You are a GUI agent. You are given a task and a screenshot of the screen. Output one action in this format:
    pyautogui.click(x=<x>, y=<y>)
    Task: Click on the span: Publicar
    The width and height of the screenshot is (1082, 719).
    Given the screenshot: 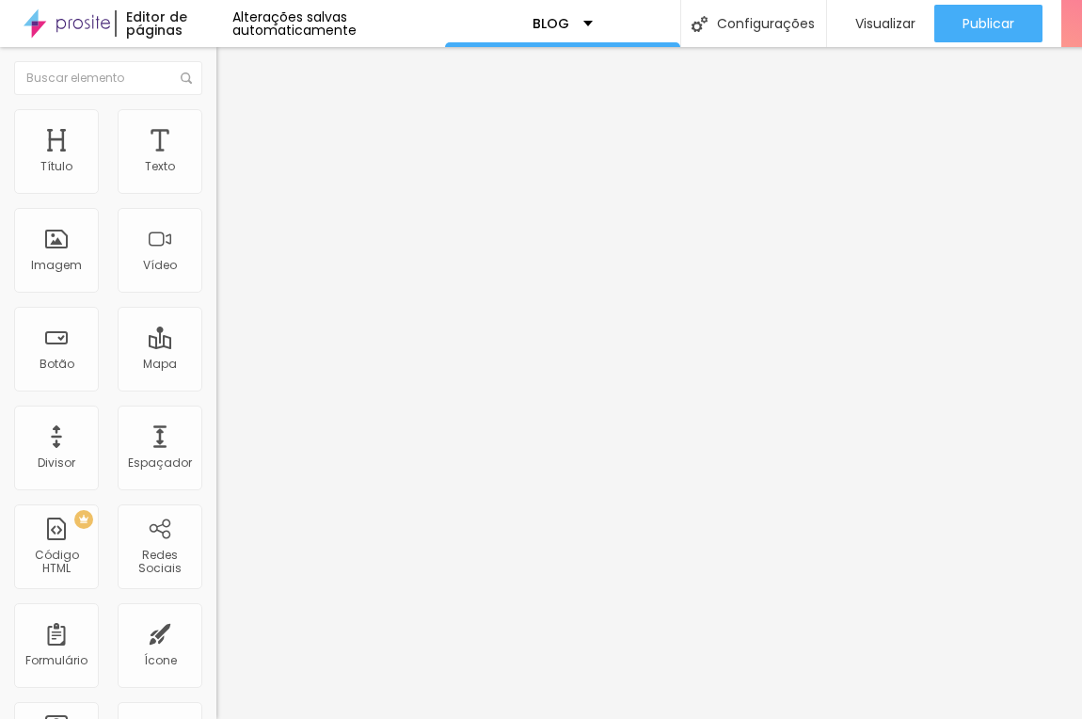 What is the action you would take?
    pyautogui.click(x=988, y=24)
    